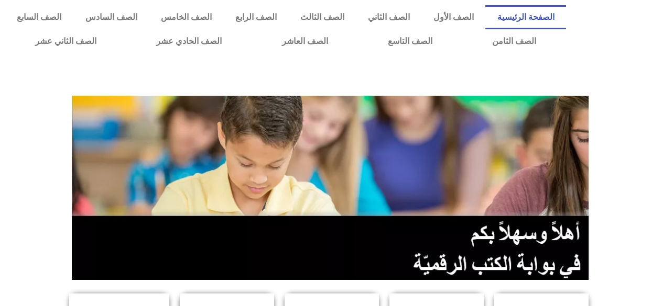 The height and width of the screenshot is (306, 663). I want to click on a: الصف العاشر, so click(305, 41).